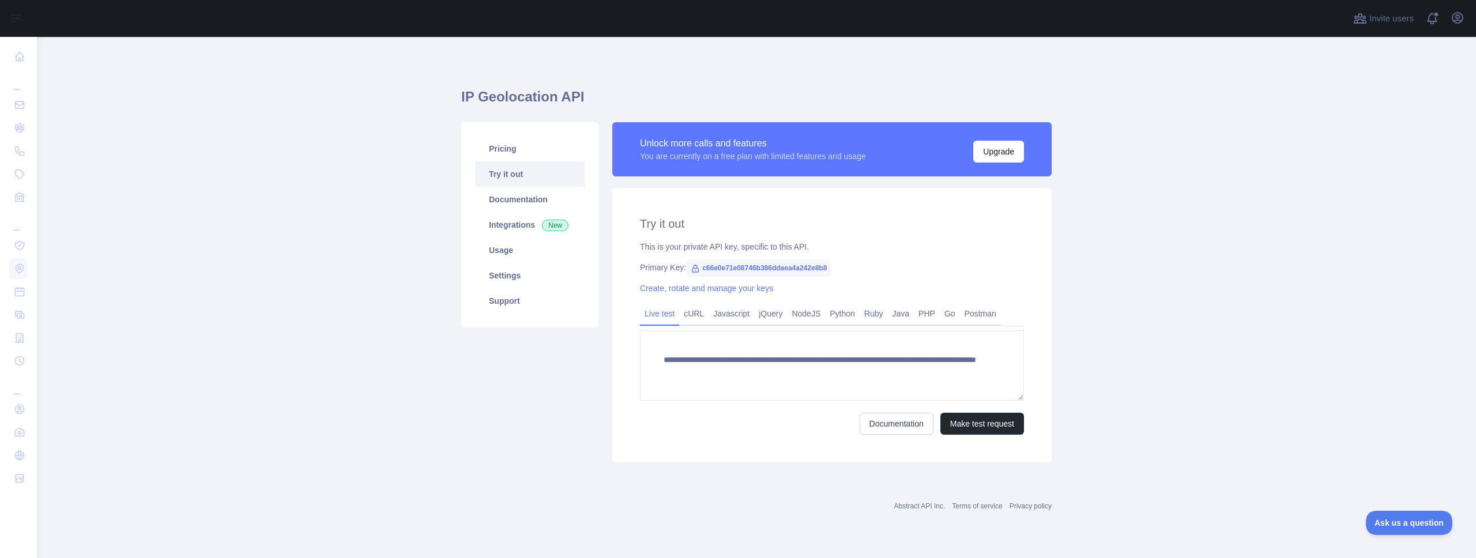  Describe the element at coordinates (530, 225) in the screenshot. I see `a: Integrations New` at that location.